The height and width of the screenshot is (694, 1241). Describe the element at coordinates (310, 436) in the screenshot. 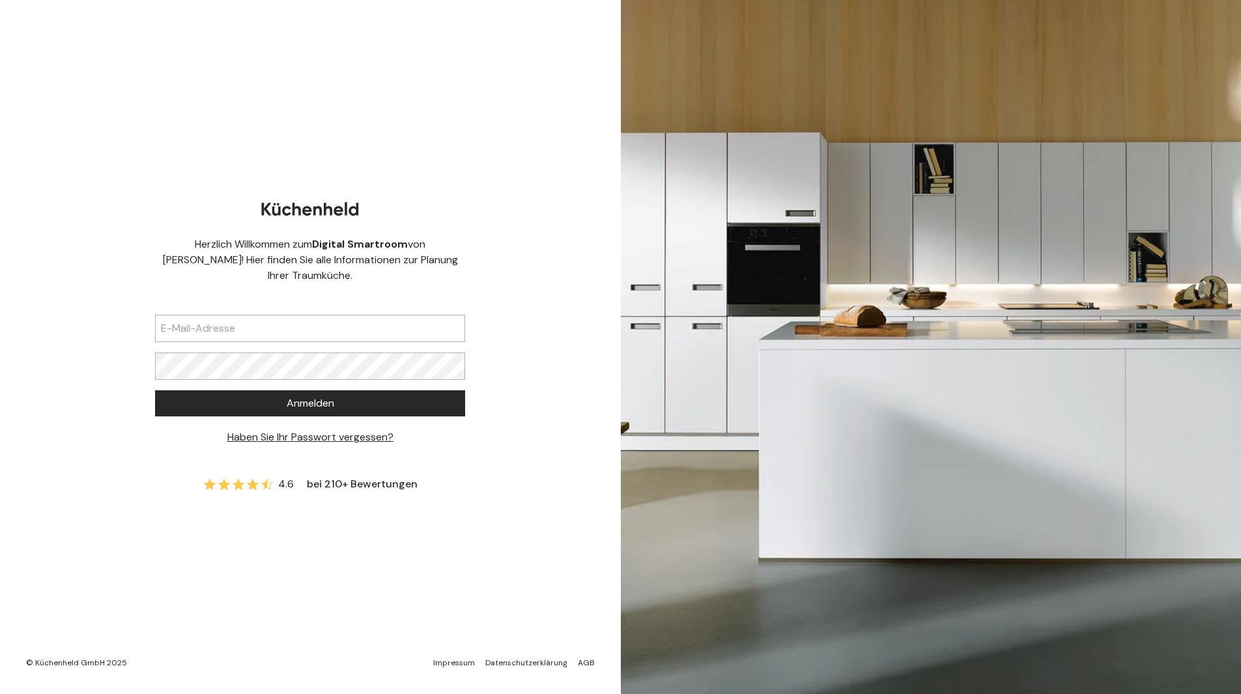

I see `a: Haben Sie Ihr Passwort vergessen?` at that location.